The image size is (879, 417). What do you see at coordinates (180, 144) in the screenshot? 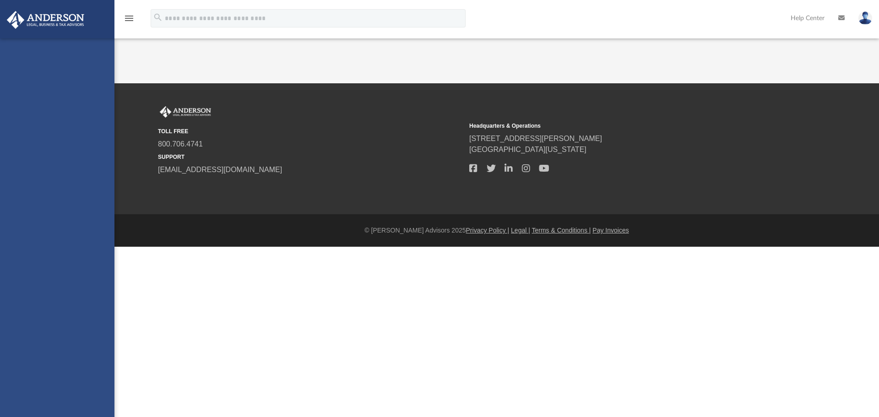
I see `a: 800.706.4741` at bounding box center [180, 144].